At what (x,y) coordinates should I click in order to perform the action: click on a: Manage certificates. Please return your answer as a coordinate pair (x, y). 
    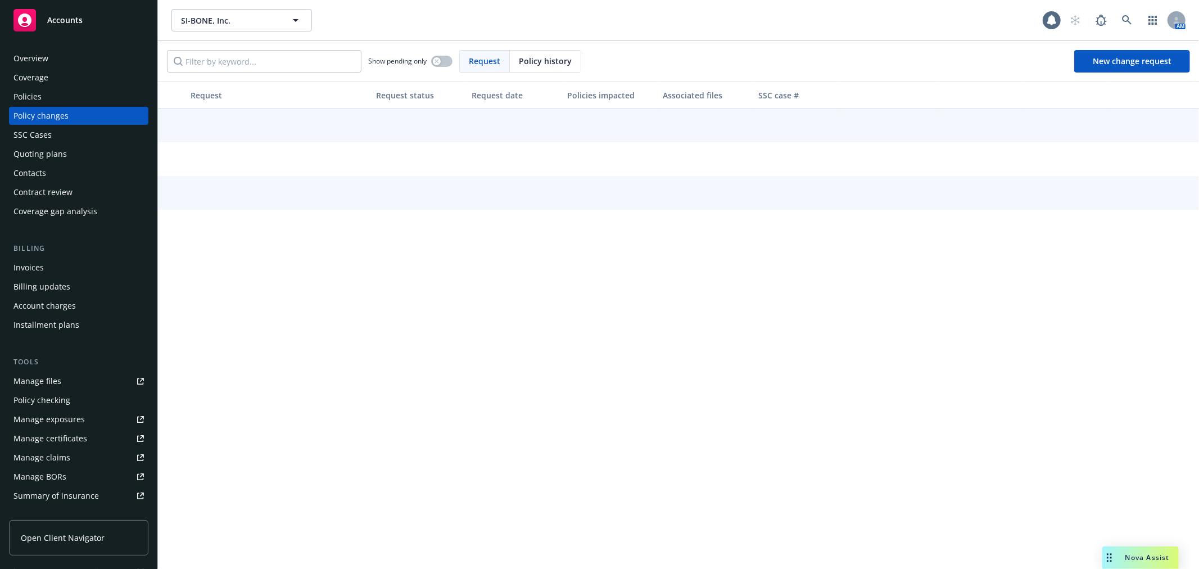
    Looking at the image, I should click on (79, 438).